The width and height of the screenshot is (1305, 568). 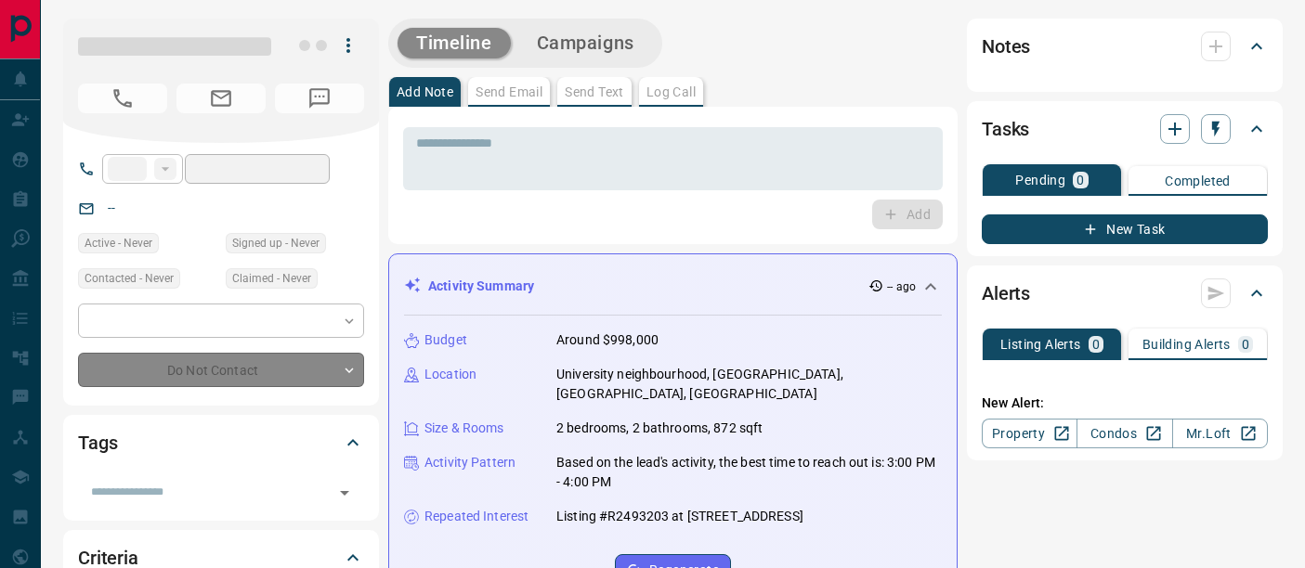 I want to click on button: Open, so click(x=345, y=493).